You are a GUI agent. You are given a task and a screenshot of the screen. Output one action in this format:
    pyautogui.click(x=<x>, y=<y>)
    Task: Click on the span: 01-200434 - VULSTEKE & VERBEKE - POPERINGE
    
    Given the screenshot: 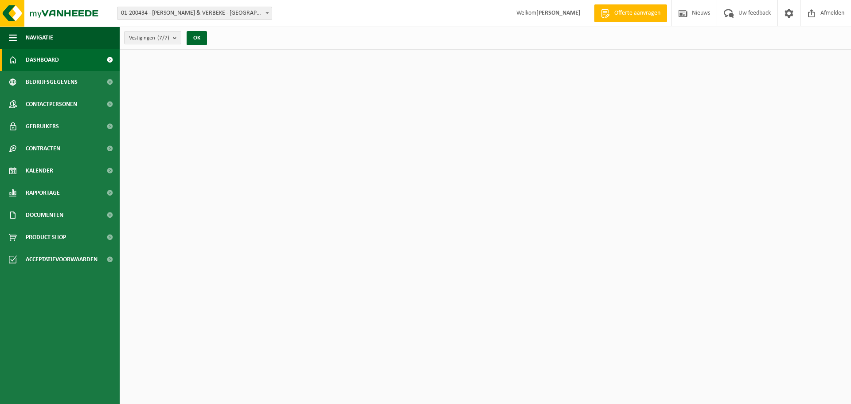 What is the action you would take?
    pyautogui.click(x=195, y=13)
    